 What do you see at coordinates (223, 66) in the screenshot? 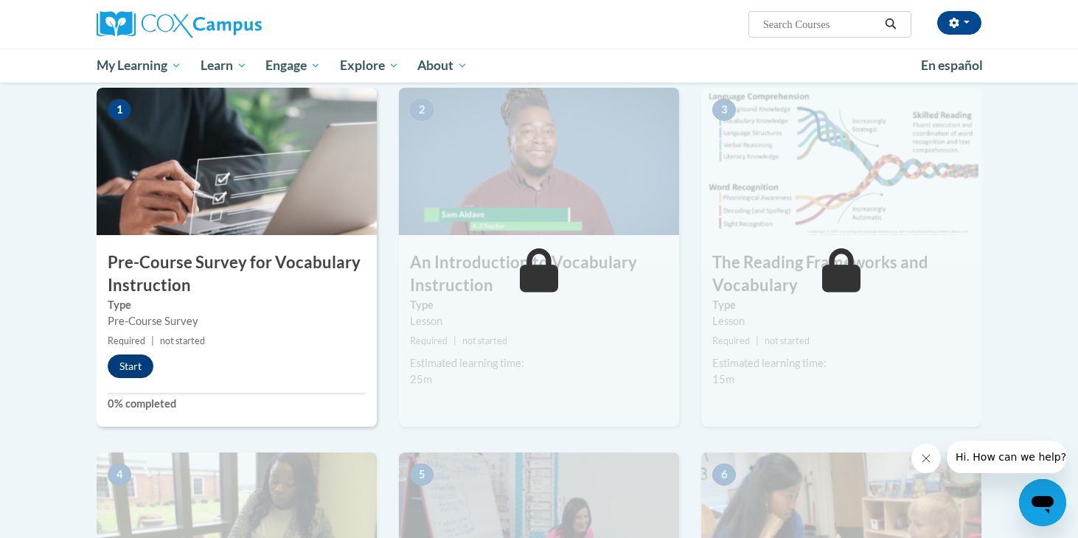
I see `span: Learn` at bounding box center [223, 66].